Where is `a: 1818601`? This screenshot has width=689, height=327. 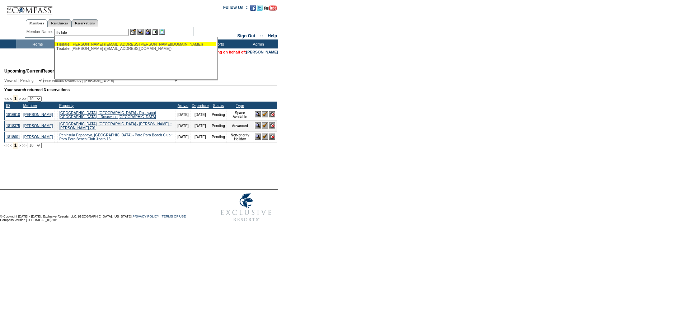
a: 1818601 is located at coordinates (13, 137).